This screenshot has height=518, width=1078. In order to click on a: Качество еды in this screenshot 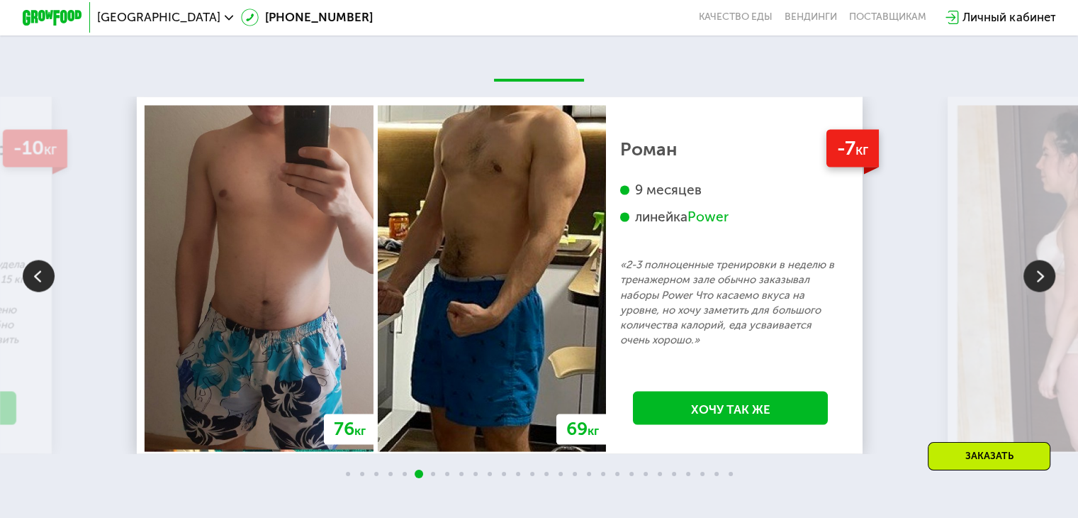, I will do `click(736, 17)`.